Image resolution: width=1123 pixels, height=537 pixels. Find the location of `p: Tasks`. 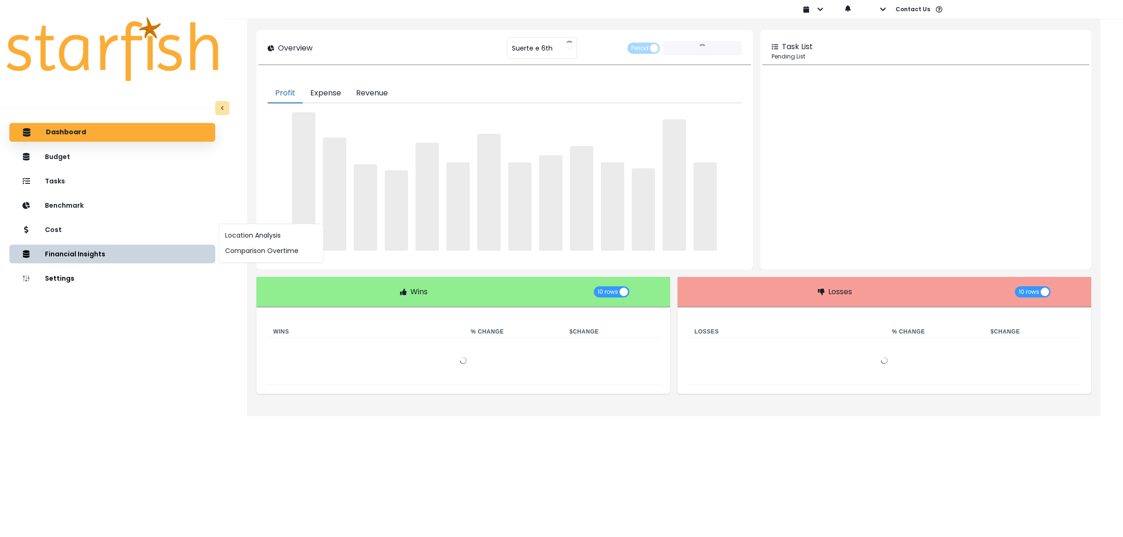

p: Tasks is located at coordinates (55, 181).